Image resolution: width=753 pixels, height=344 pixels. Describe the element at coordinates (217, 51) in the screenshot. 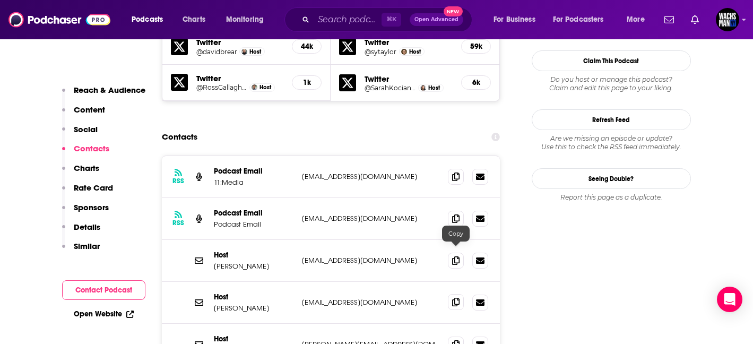

I see `a: @davidbrear` at that location.